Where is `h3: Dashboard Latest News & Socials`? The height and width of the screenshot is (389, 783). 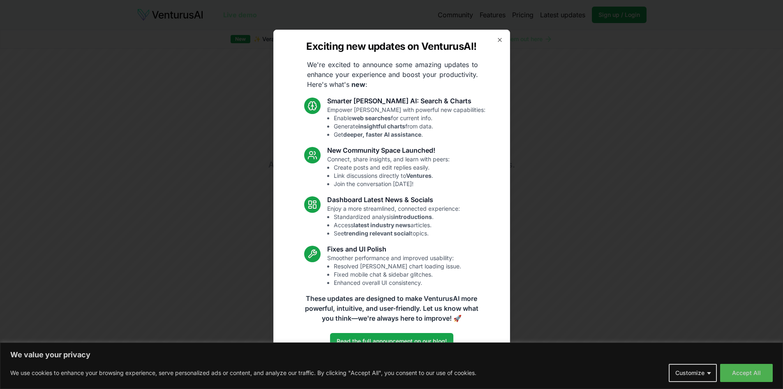
h3: Dashboard Latest News & Socials is located at coordinates (394, 199).